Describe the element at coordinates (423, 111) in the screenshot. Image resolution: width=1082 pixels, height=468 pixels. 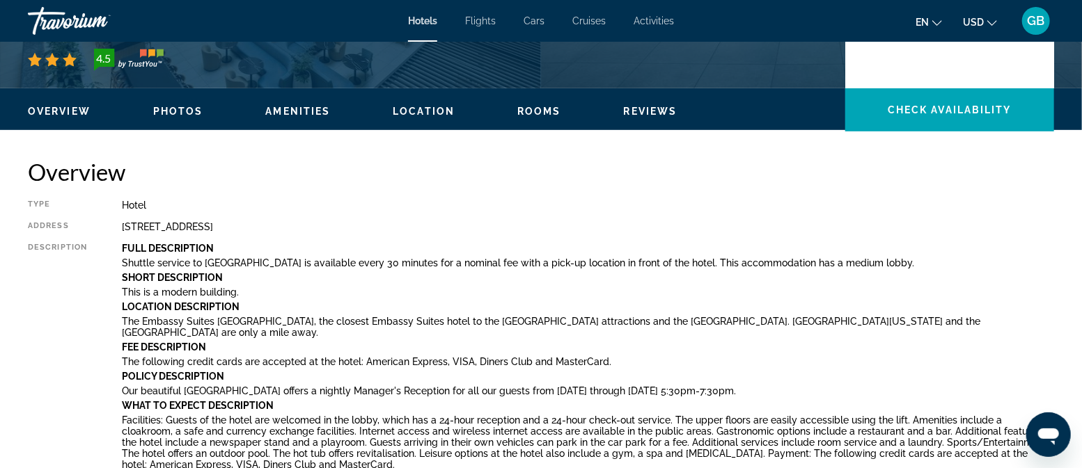
I see `button: Location` at that location.